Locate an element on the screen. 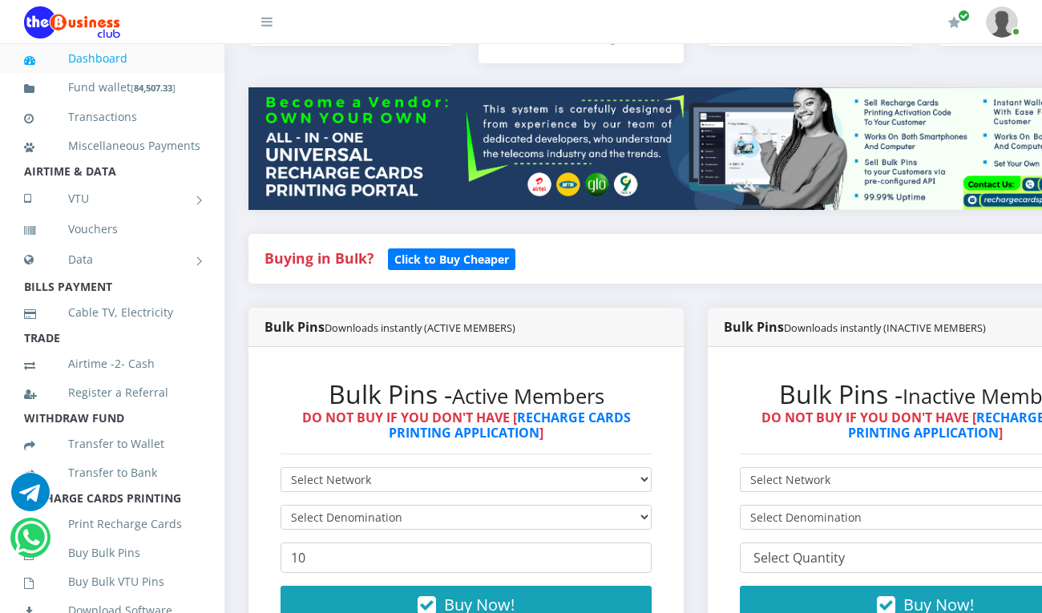 This screenshot has height=613, width=1042. a: Print Recharge Cards is located at coordinates (112, 524).